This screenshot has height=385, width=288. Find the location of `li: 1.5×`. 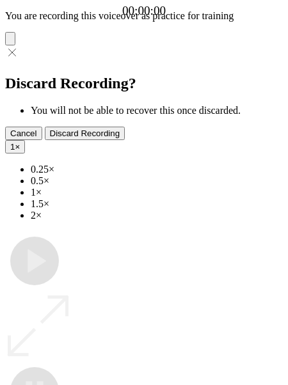

li: 1.5× is located at coordinates (157, 204).